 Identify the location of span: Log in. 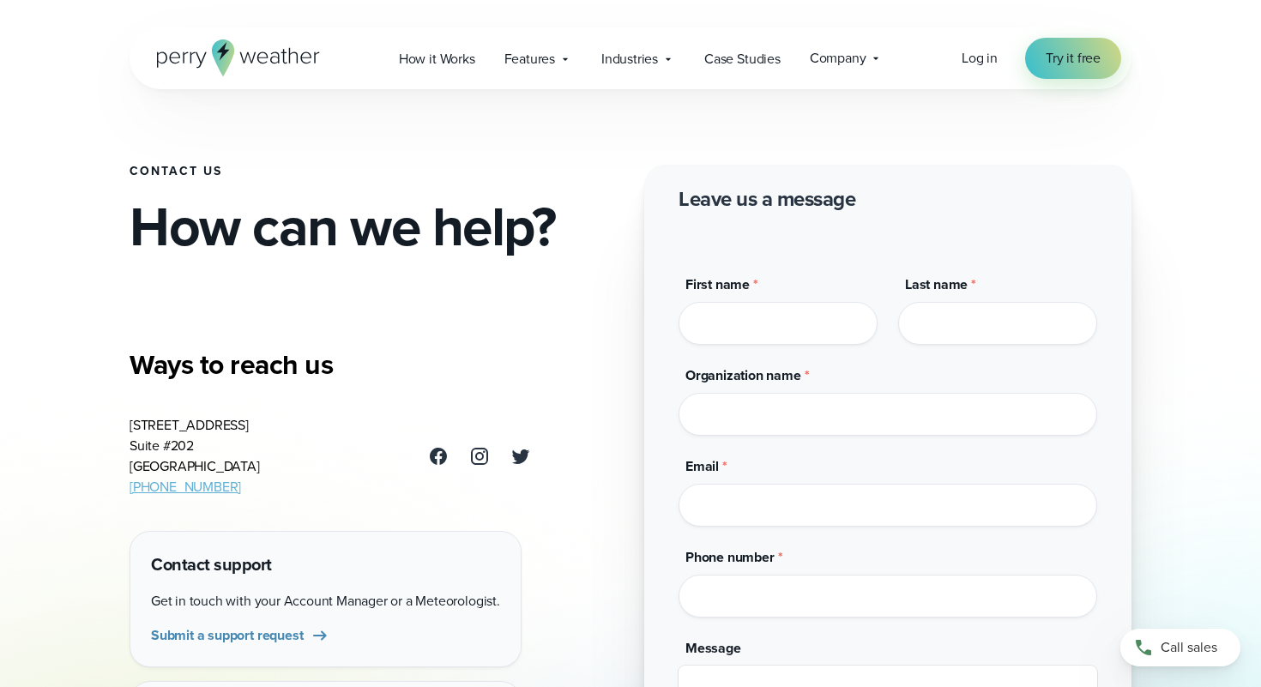
(979, 57).